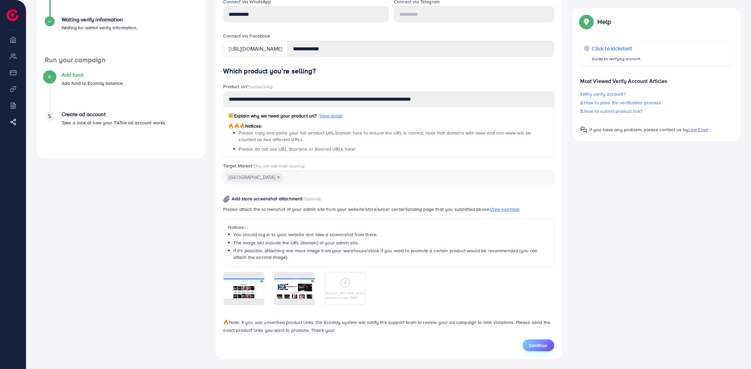 The height and width of the screenshot is (369, 751). I want to click on span: 5, so click(49, 116).